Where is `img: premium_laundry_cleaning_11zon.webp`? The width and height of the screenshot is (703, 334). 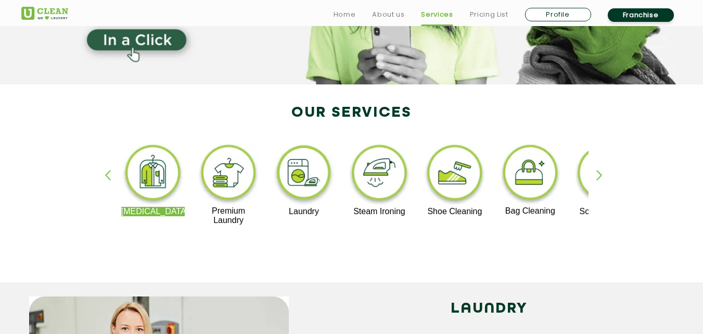
img: premium_laundry_cleaning_11zon.webp is located at coordinates (229, 174).